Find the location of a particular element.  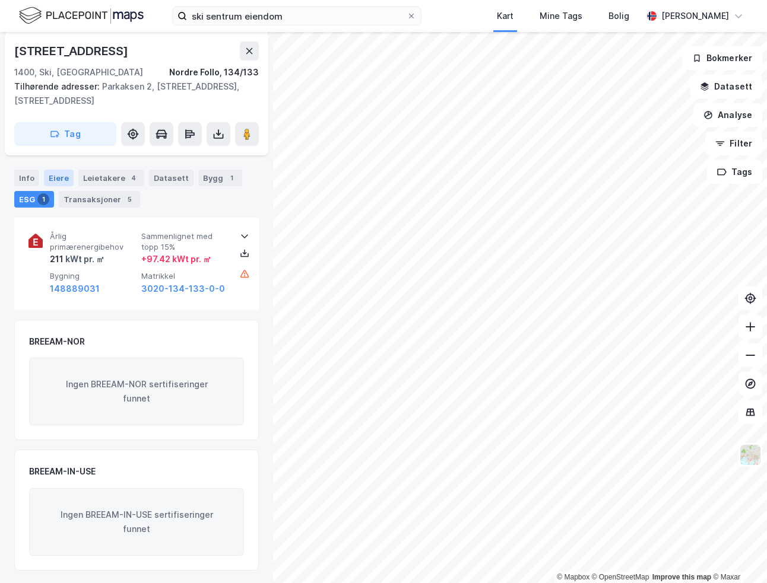

div: 4 is located at coordinates (134, 178).